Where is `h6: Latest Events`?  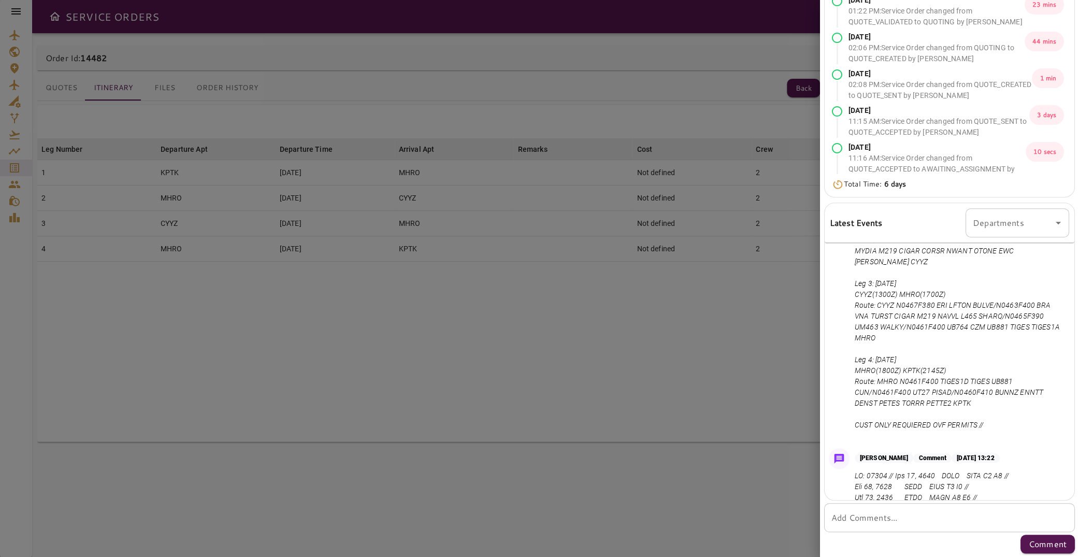 h6: Latest Events is located at coordinates (856, 223).